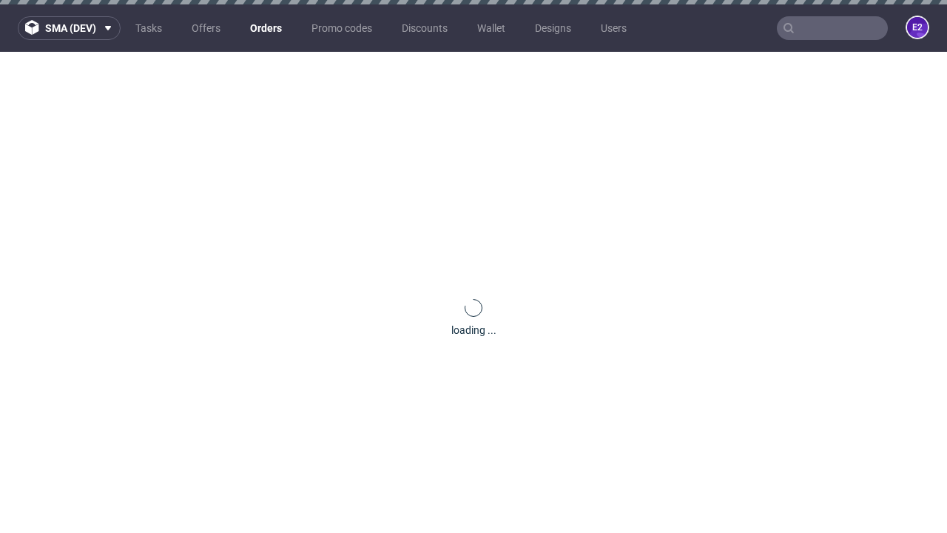 This screenshot has width=947, height=533. What do you see at coordinates (553, 28) in the screenshot?
I see `a: Designs` at bounding box center [553, 28].